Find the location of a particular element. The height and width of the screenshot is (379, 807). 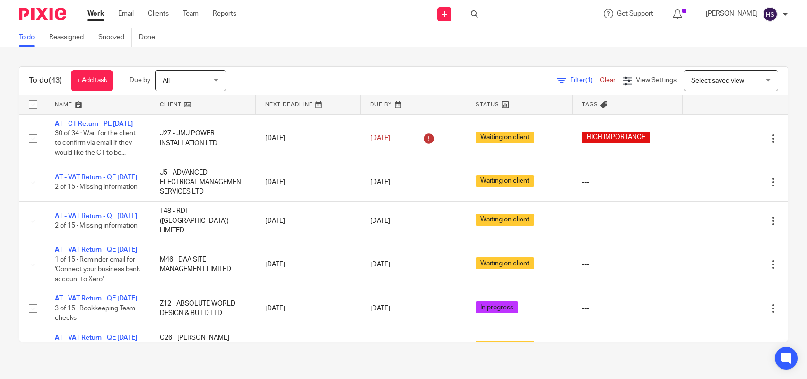

span: Select saved view is located at coordinates (717, 81).